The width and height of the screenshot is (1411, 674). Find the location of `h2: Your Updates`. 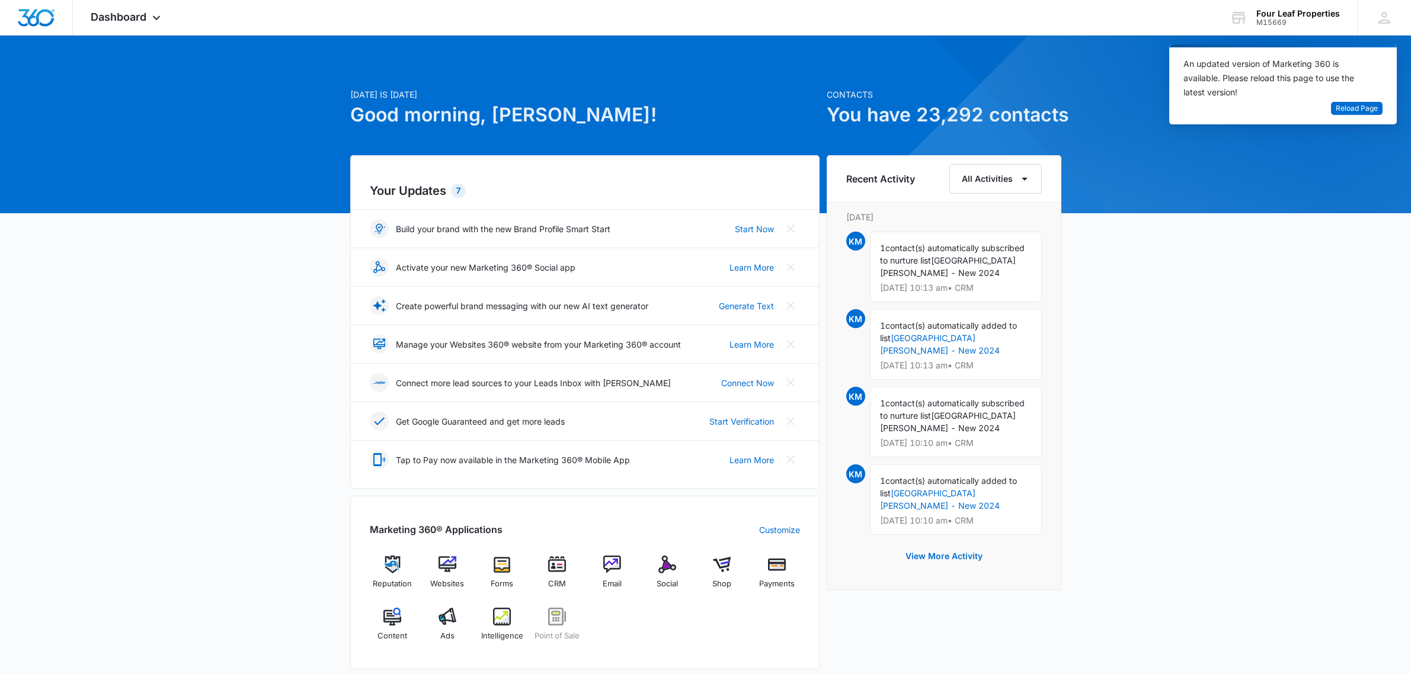

h2: Your Updates is located at coordinates (585, 191).